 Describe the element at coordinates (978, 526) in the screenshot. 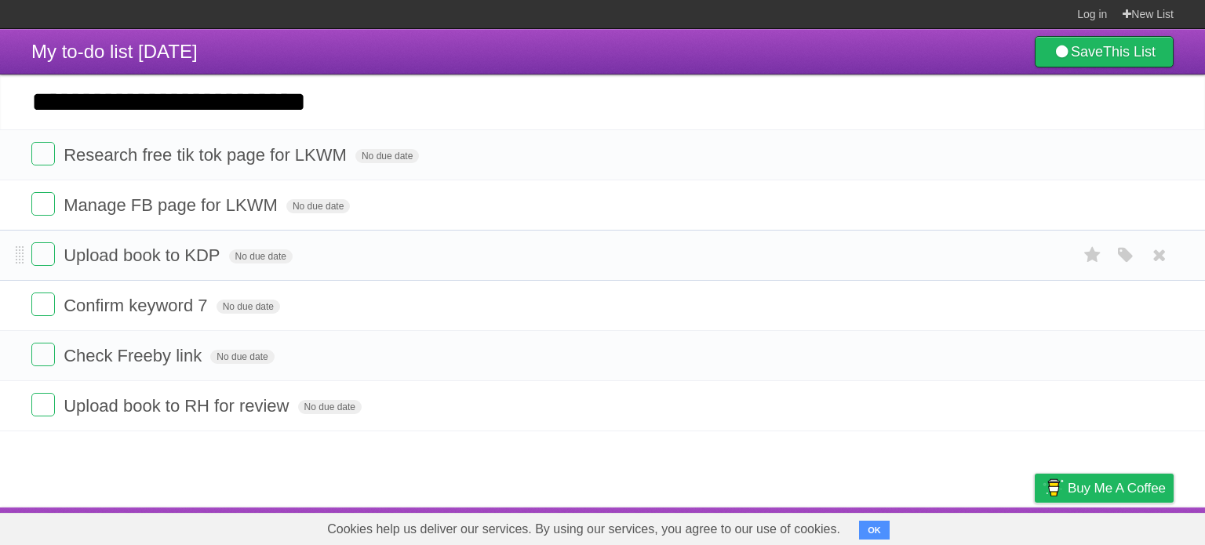

I see `a: Terms` at that location.